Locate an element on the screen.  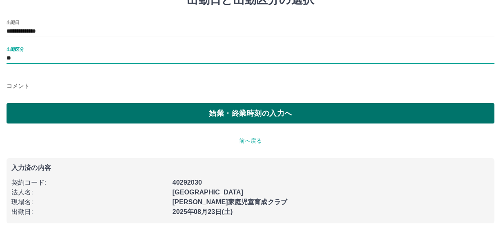
b: 40292030 is located at coordinates (187, 183).